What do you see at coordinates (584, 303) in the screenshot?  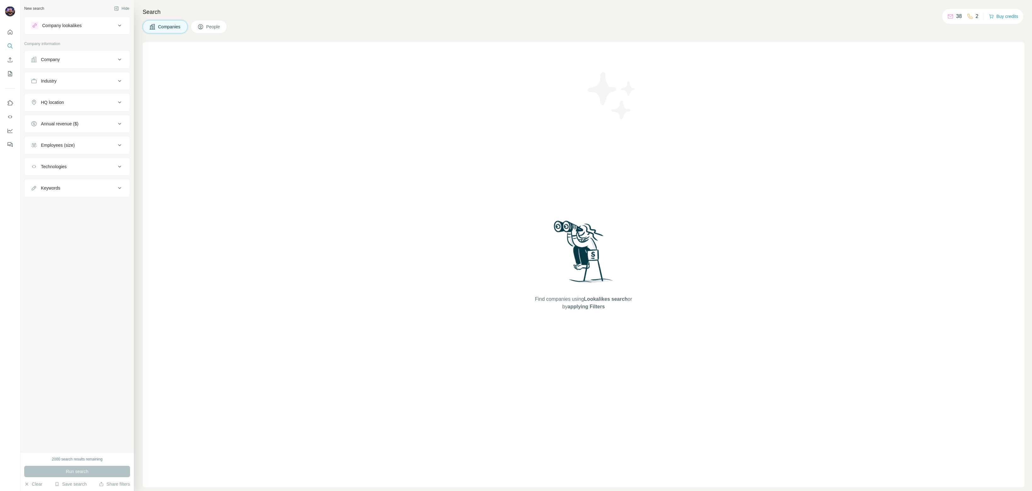 I see `span: Find companies using or by` at bounding box center [584, 303].